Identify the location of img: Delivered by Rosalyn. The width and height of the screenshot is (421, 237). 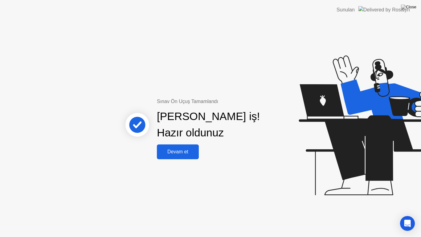
(384, 10).